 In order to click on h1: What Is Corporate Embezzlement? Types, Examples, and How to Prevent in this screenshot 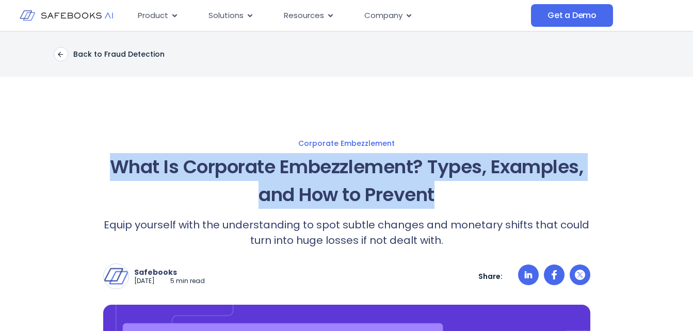, I will do `click(347, 181)`.